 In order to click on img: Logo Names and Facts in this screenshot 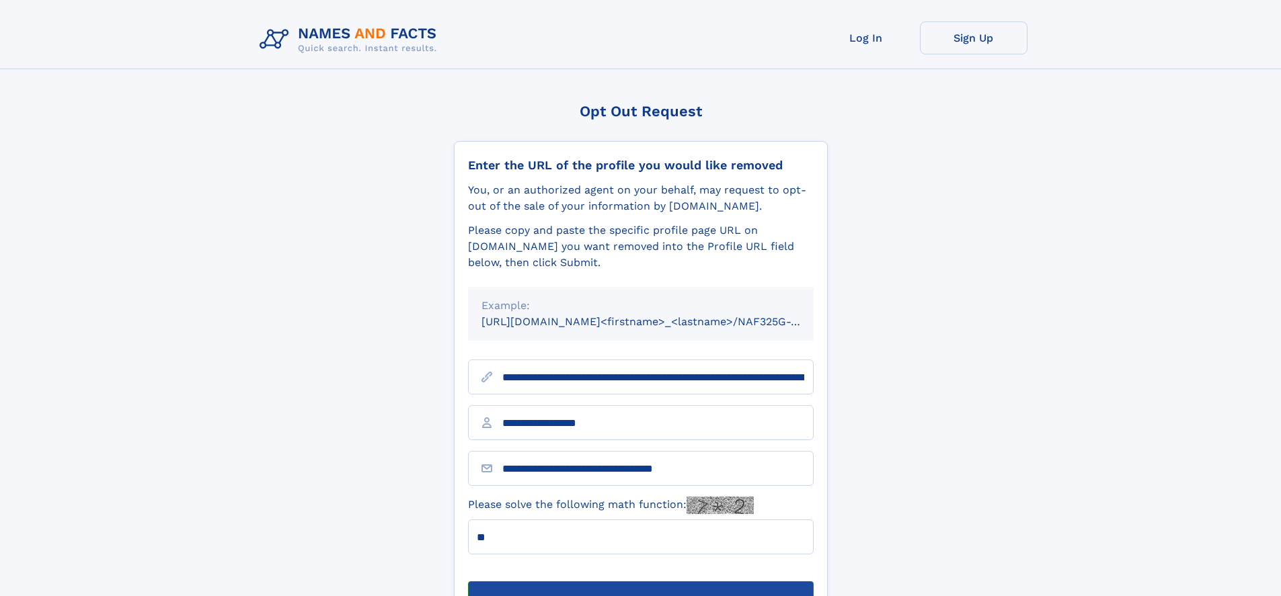, I will do `click(351, 40)`.